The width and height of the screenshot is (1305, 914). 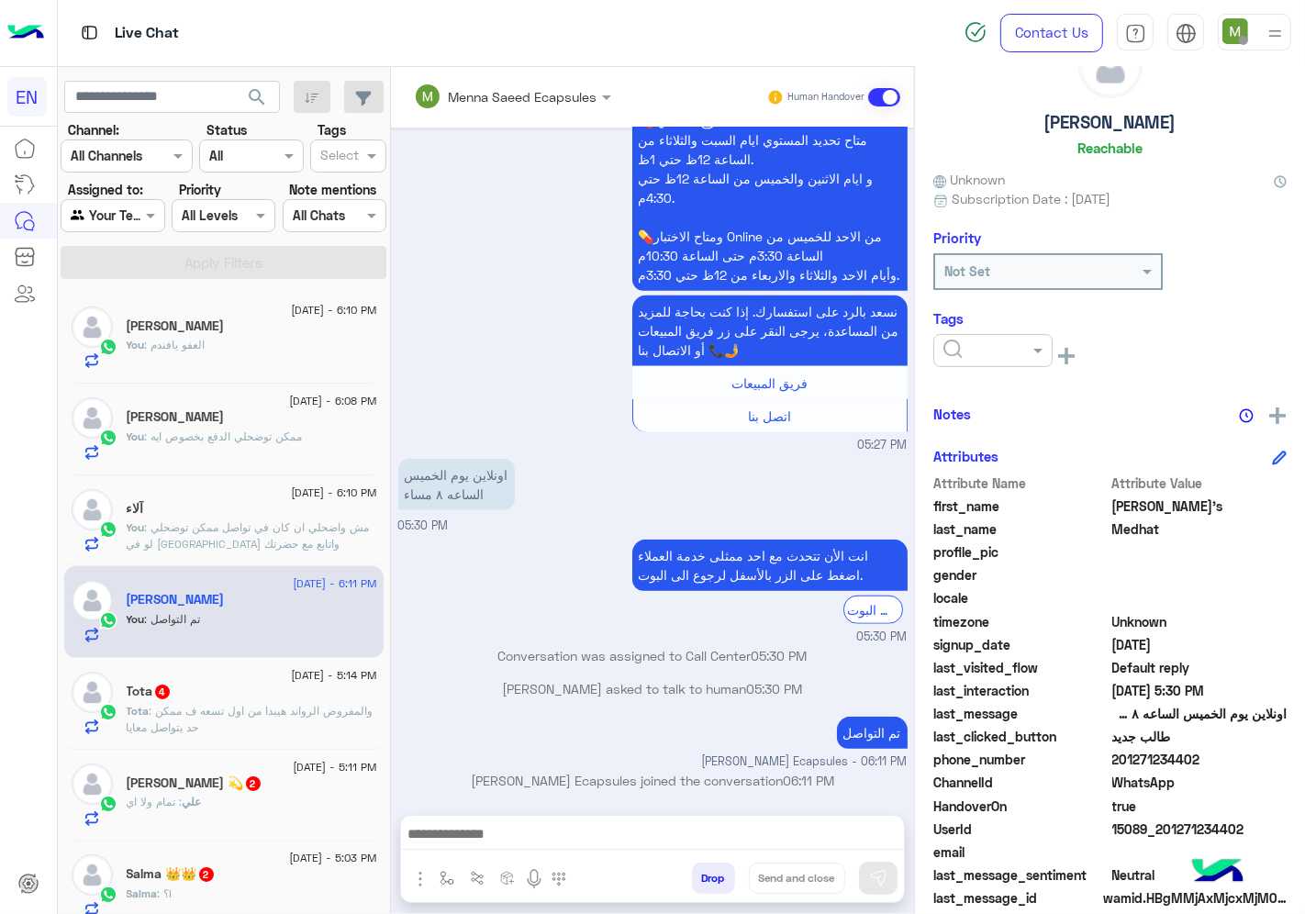 What do you see at coordinates (1109, 318) in the screenshot?
I see `h6: Tags` at bounding box center [1109, 318].